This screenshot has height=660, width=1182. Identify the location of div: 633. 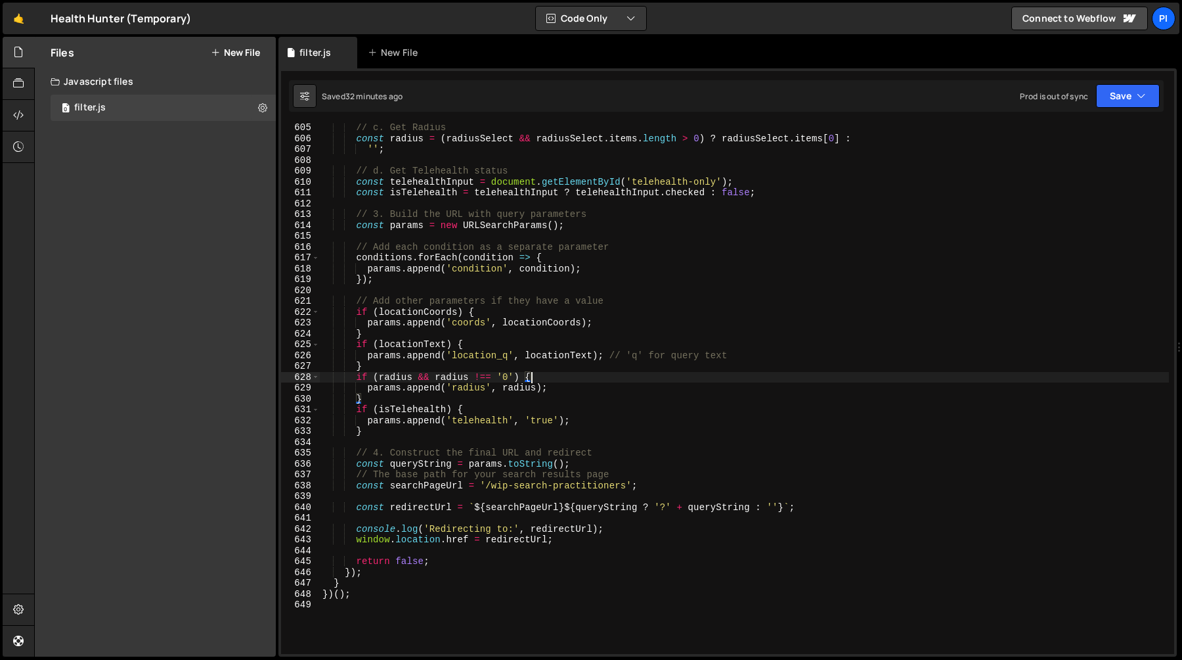
(300, 431).